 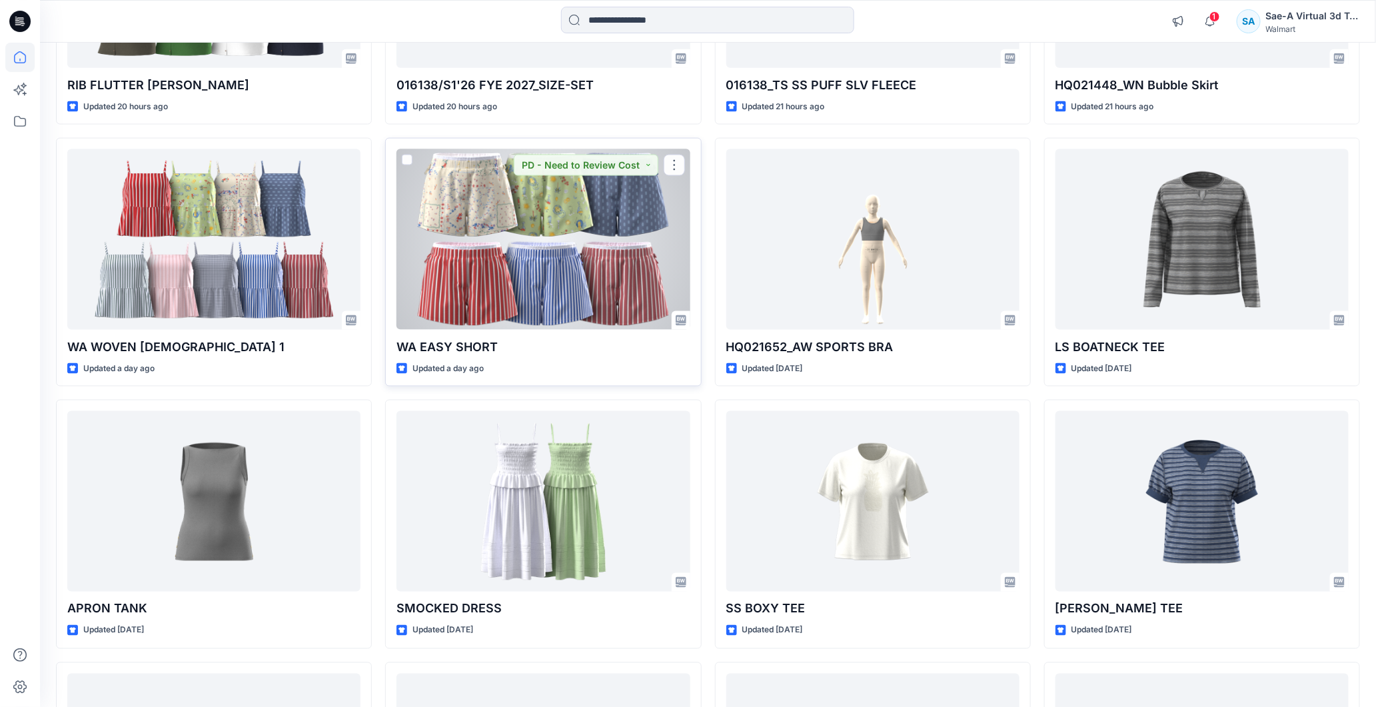 I want to click on span: 1, so click(x=1215, y=17).